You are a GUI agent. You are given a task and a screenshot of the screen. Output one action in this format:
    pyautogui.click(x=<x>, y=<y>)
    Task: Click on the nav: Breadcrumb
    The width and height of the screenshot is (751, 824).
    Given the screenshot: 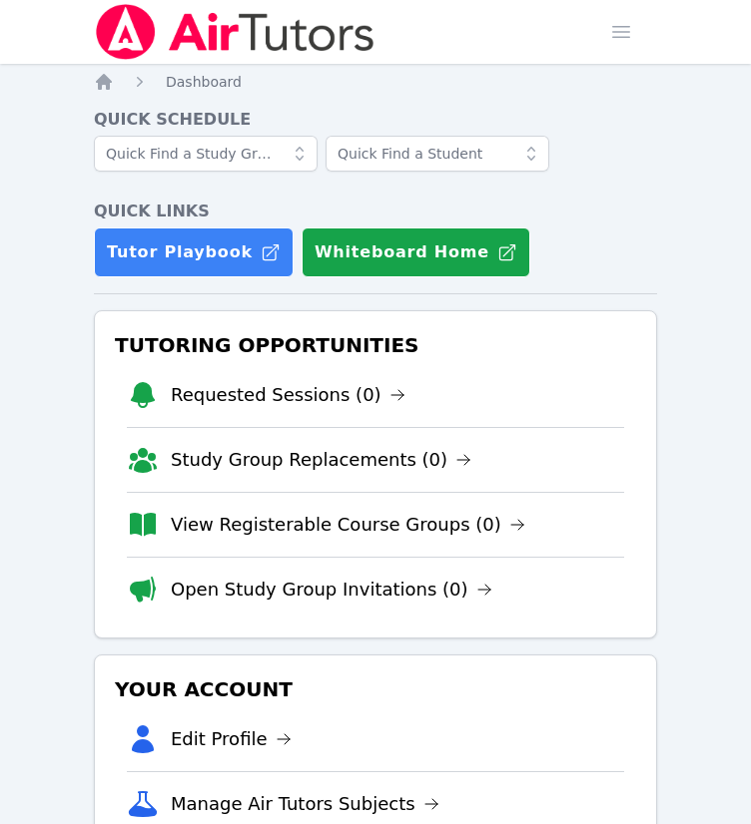 What is the action you would take?
    pyautogui.click(x=375, y=82)
    